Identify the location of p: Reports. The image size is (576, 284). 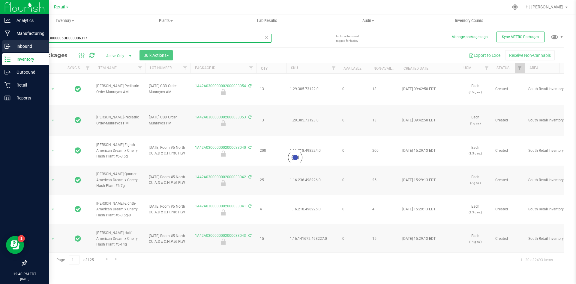
(29, 98).